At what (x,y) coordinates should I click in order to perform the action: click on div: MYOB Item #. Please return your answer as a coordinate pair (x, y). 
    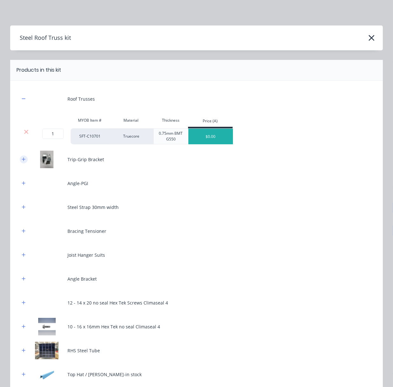
    Looking at the image, I should click on (90, 120).